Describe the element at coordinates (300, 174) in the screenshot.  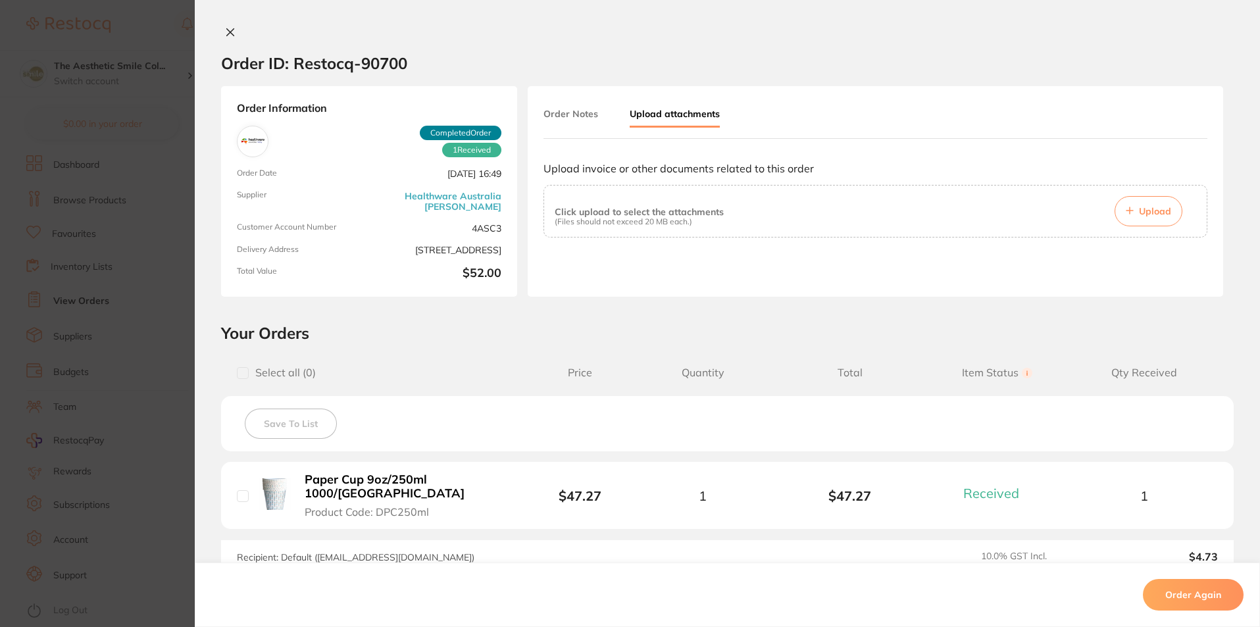
I see `span: Order Date` at that location.